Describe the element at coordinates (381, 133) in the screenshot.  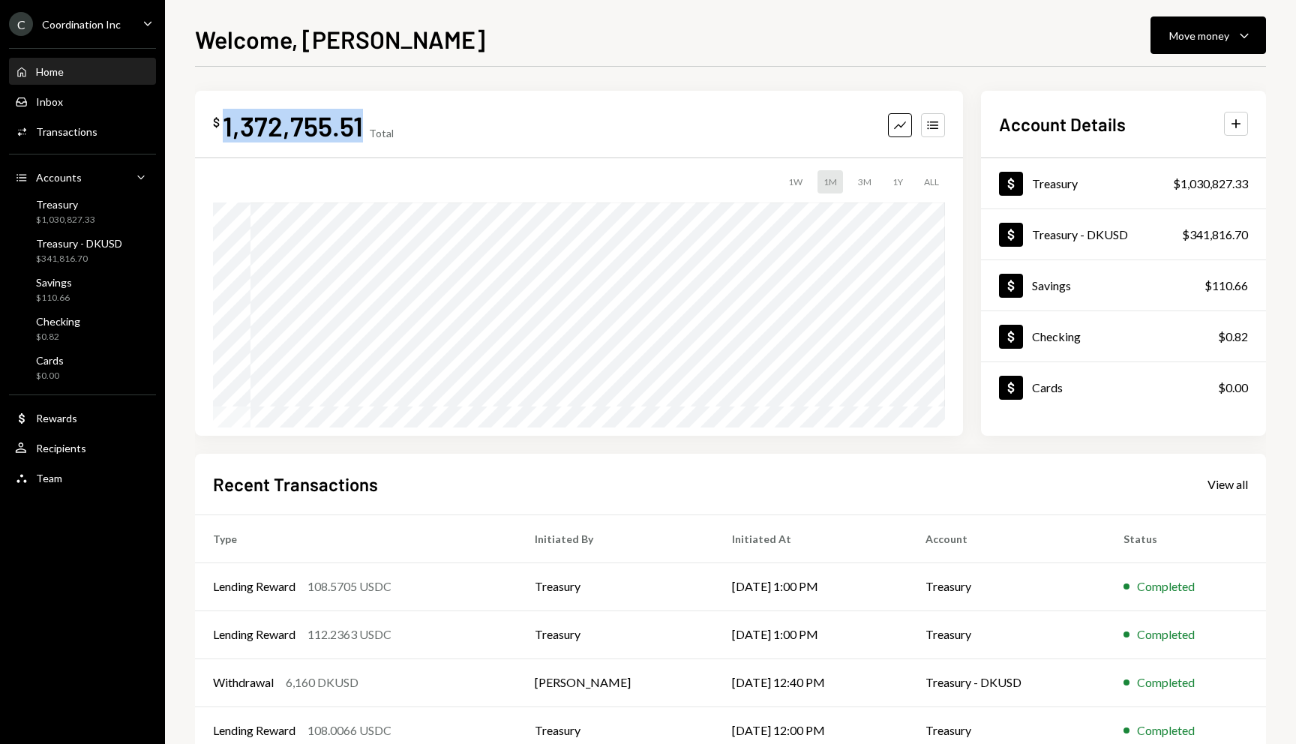
I see `div: Total` at that location.